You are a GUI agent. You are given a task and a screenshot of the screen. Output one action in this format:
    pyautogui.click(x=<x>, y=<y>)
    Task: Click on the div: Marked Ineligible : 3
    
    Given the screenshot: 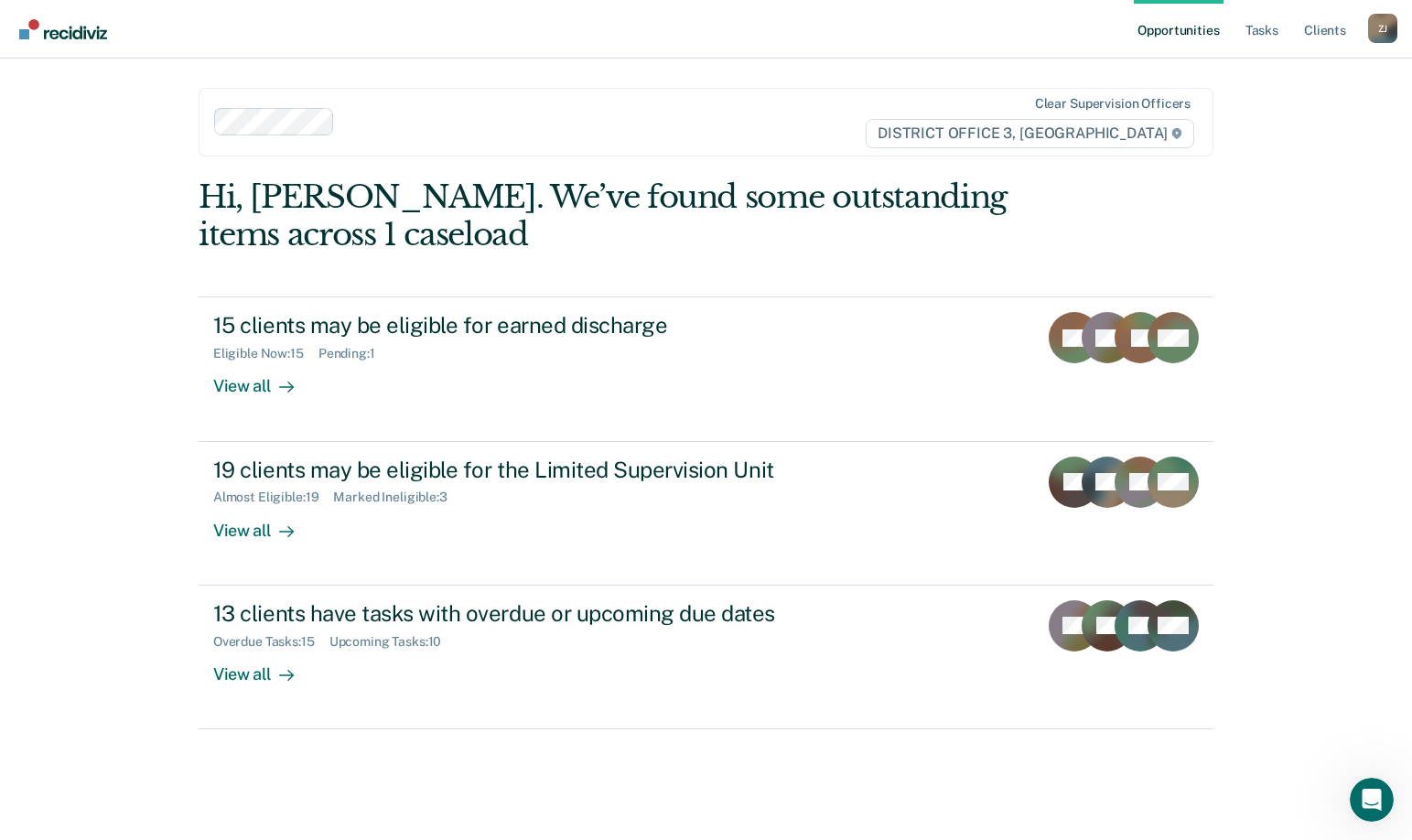 What is the action you would take?
    pyautogui.click(x=397, y=497)
    